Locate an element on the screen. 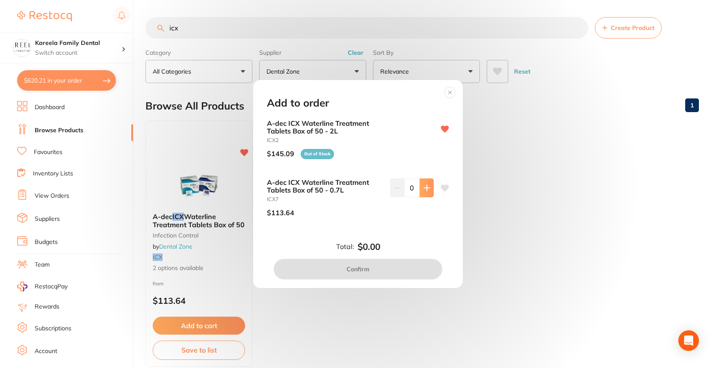 This screenshot has width=716, height=368. b: A-dec ICX Waterline Treatment Tablets Box of 50 - 2L is located at coordinates (325, 127).